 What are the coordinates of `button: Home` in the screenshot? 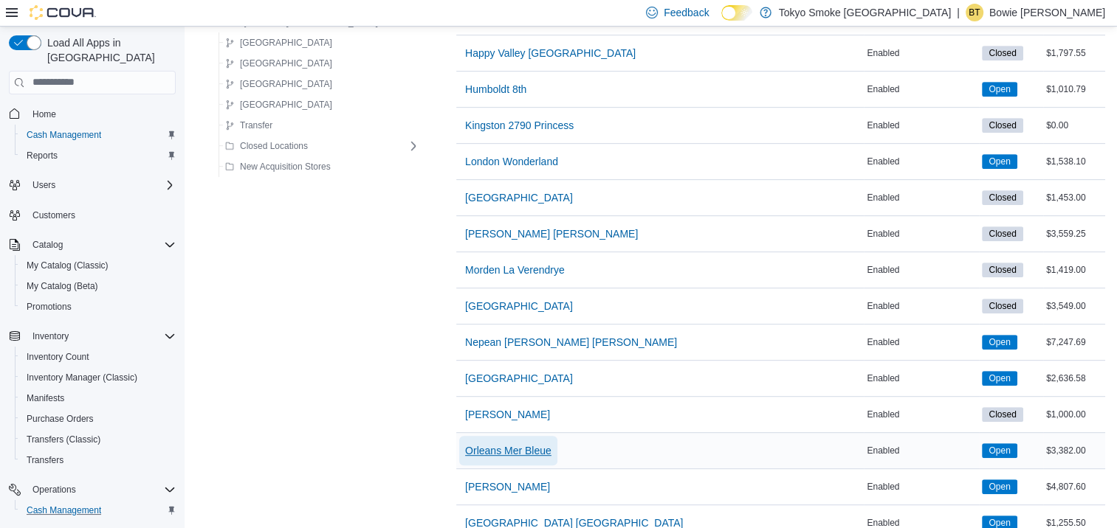 It's located at (92, 114).